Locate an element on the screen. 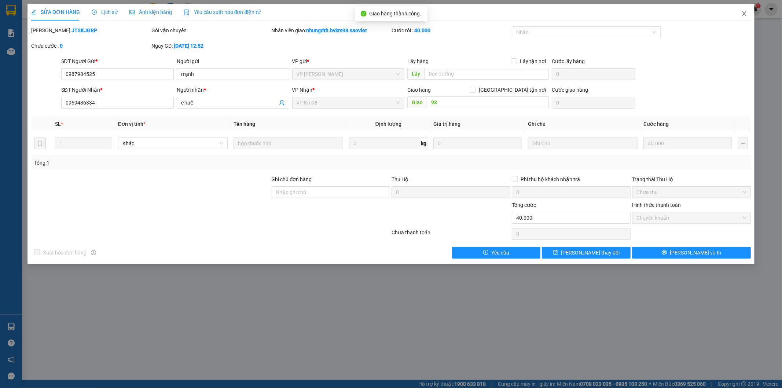 The width and height of the screenshot is (782, 388). span: edit is located at coordinates (34, 12).